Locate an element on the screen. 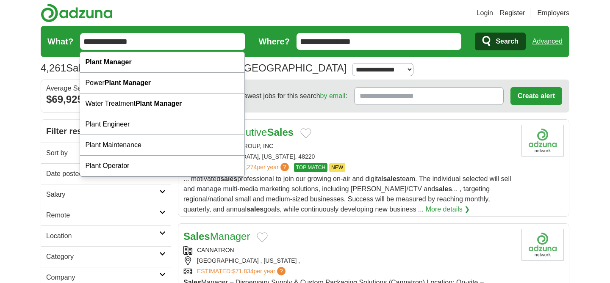  a: Location is located at coordinates (106, 236).